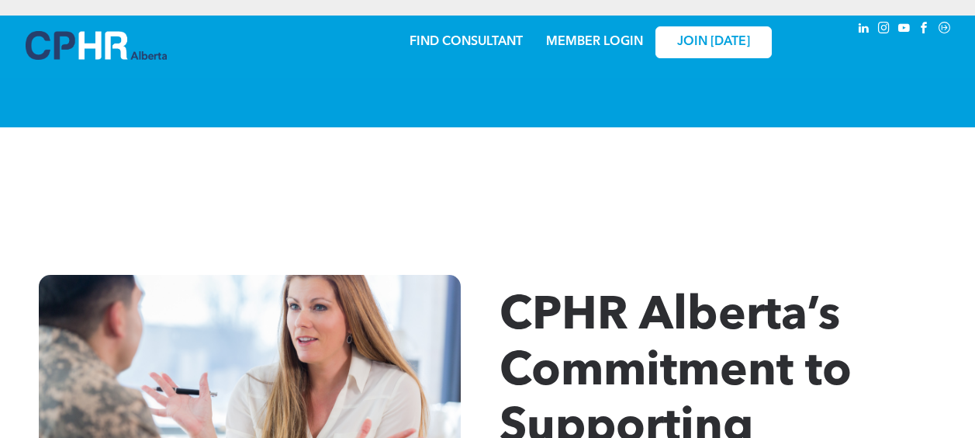 The image size is (975, 438). I want to click on a: MEMBER LOGIN, so click(594, 42).